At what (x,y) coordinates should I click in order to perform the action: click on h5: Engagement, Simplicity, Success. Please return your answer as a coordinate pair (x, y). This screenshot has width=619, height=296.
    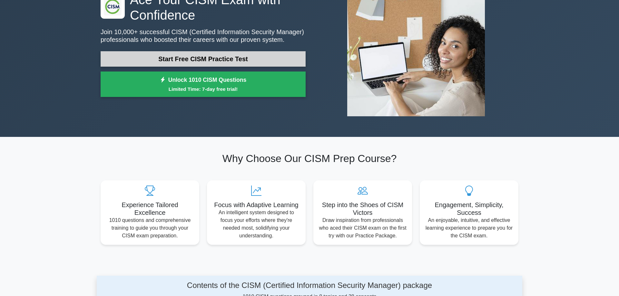
    Looking at the image, I should click on (469, 209).